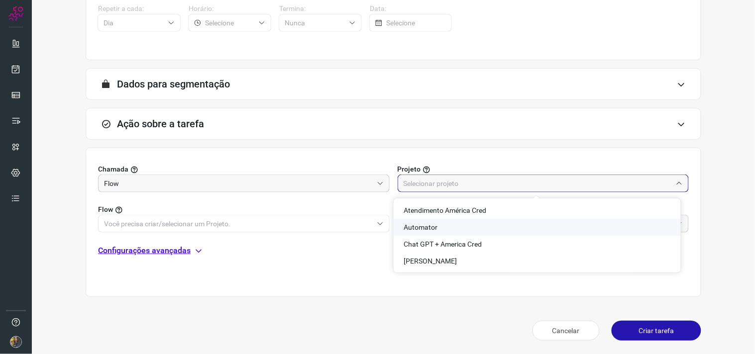 Image resolution: width=755 pixels, height=354 pixels. What do you see at coordinates (16, 342) in the screenshot?
I see `img: 7a73bbd33957484e769acd1c40d0590e.JPG` at bounding box center [16, 342].